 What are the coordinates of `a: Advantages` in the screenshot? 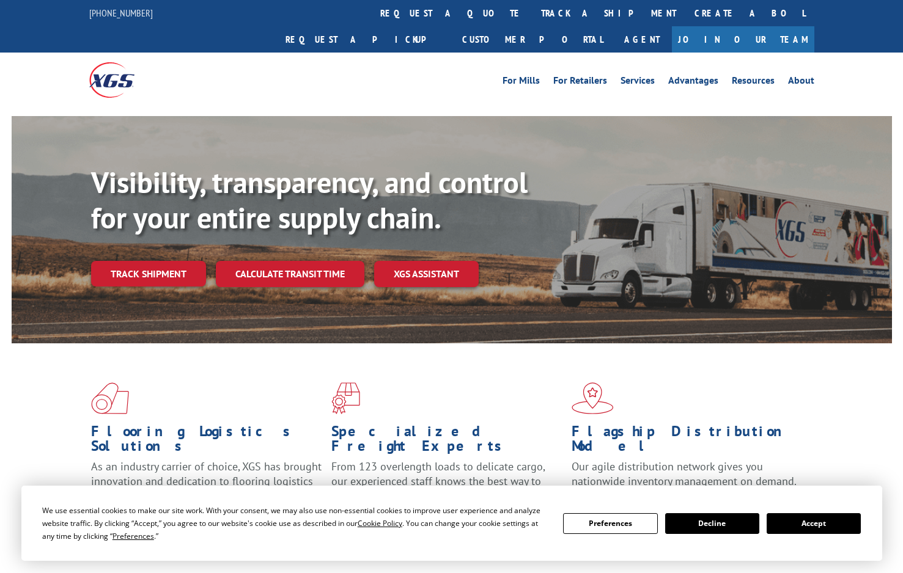 It's located at (693, 83).